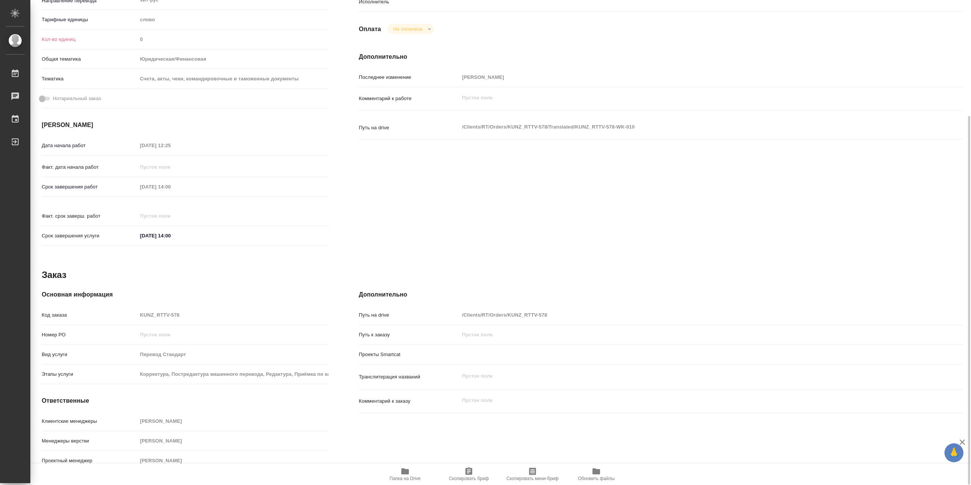 The width and height of the screenshot is (971, 485). I want to click on button: Обновить файлы, so click(596, 474).